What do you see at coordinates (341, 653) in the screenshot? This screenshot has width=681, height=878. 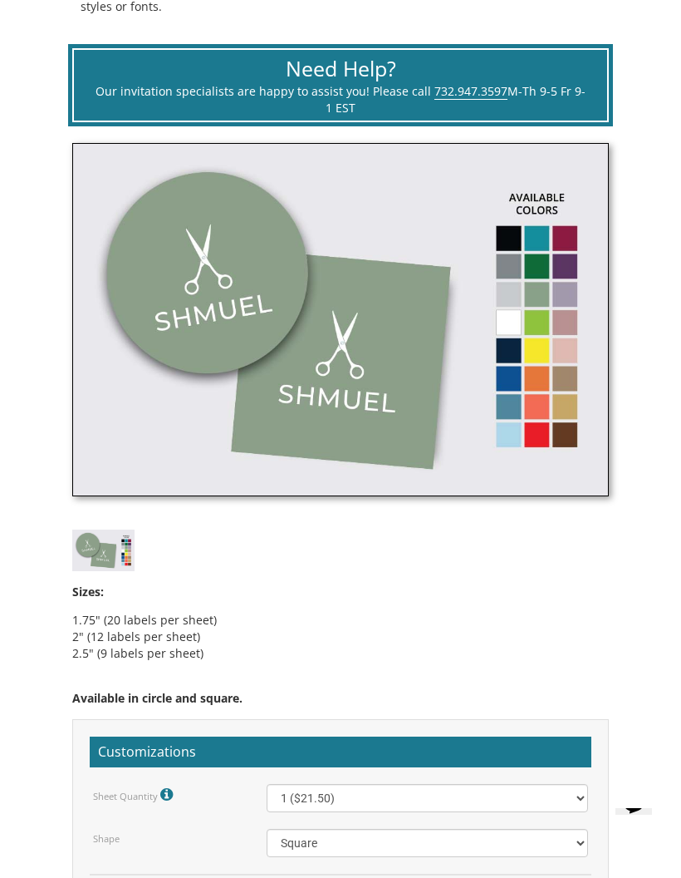 I see `li: 2.5" (9 labels per sheet)` at bounding box center [341, 653].